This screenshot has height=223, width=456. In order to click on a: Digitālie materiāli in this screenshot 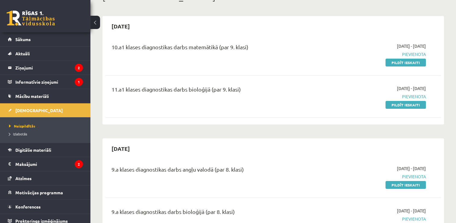, I will do `click(45, 150)`.